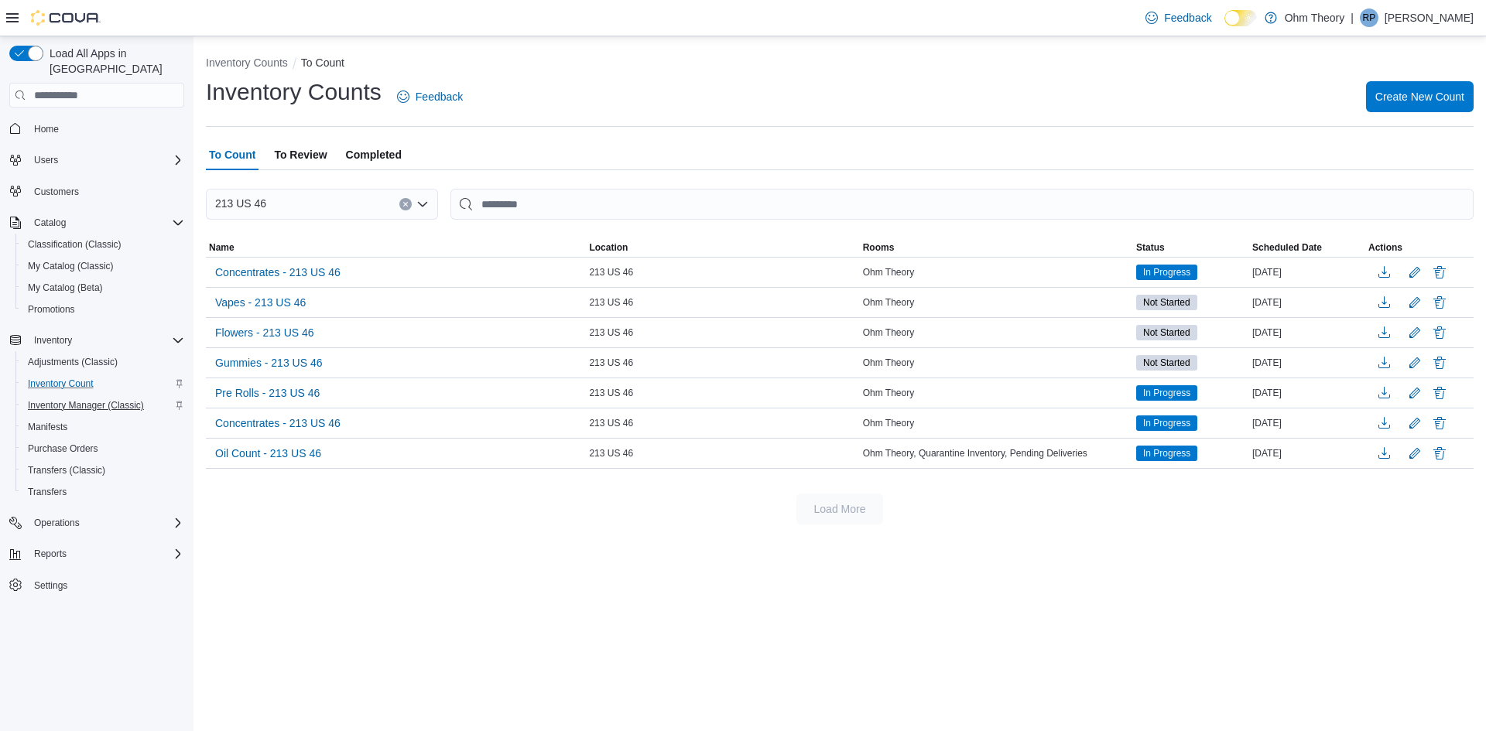 The height and width of the screenshot is (731, 1486). Describe the element at coordinates (247, 63) in the screenshot. I see `button: Inventory Counts` at that location.